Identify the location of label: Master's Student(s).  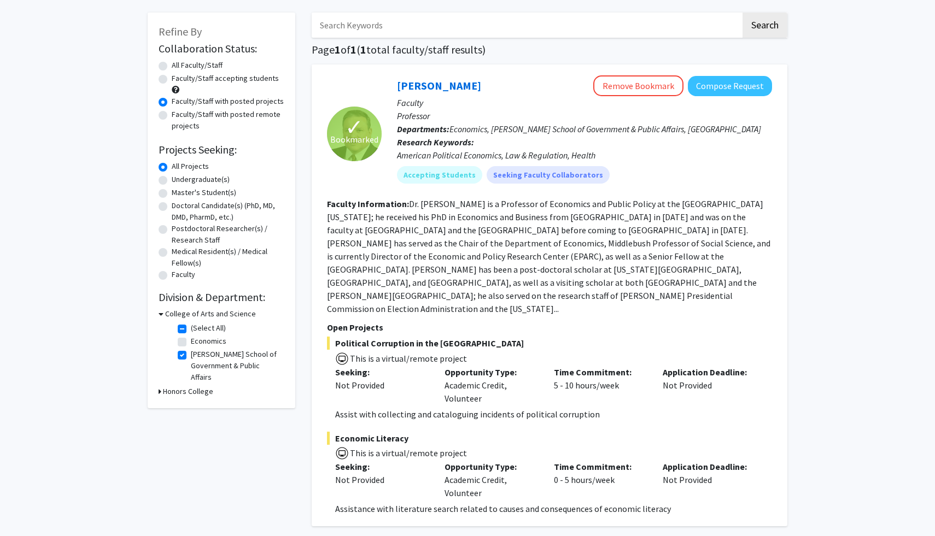
(204, 192).